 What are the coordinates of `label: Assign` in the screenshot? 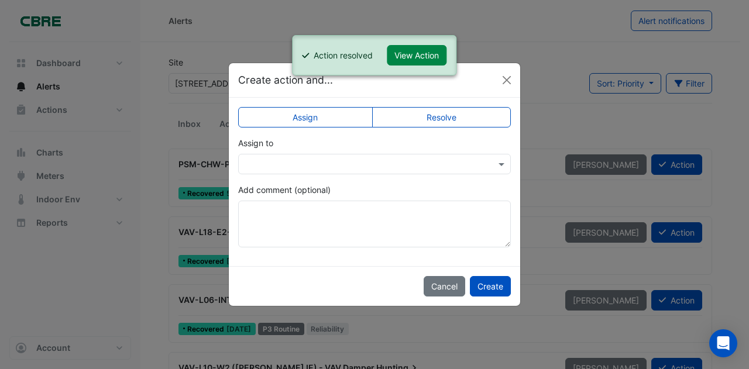 It's located at (305, 117).